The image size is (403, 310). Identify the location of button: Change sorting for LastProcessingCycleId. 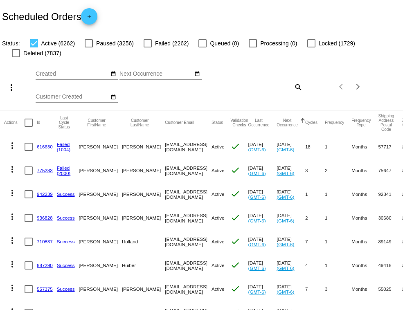
(64, 122).